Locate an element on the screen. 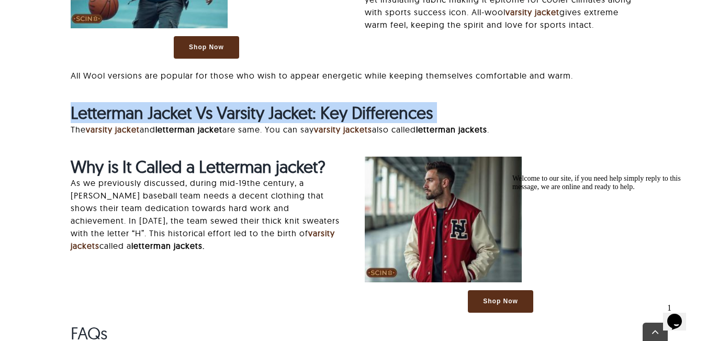 The image size is (707, 341). p: All Wool versions are popular for those who wish to appear energetic while keeping themselves com... is located at coordinates (353, 75).